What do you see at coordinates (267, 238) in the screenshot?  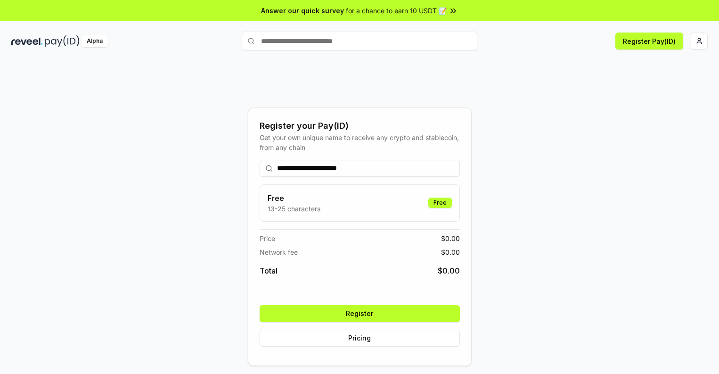 I see `span: Price` at bounding box center [267, 238].